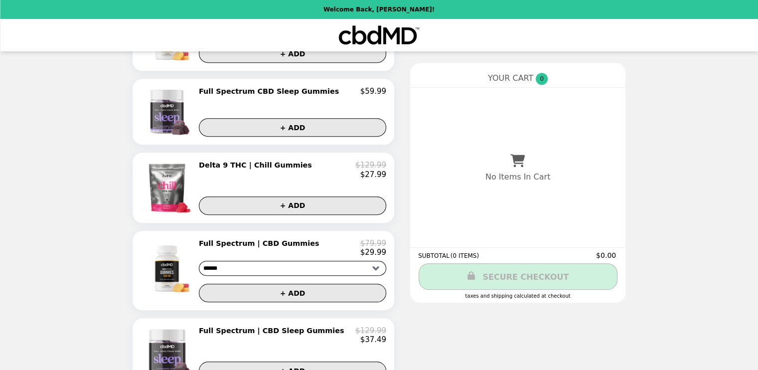  I want to click on h2: Full Spectrum | CBD Gummies, so click(261, 243).